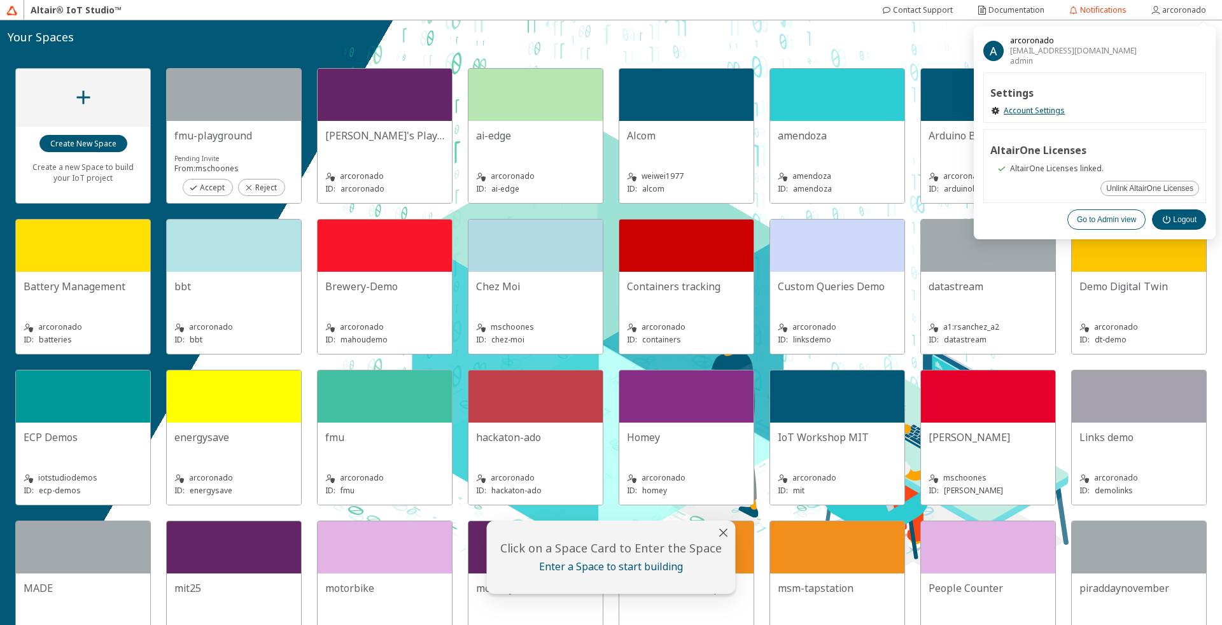 This screenshot has height=625, width=1222. What do you see at coordinates (993, 51) in the screenshot?
I see `span: A` at bounding box center [993, 51].